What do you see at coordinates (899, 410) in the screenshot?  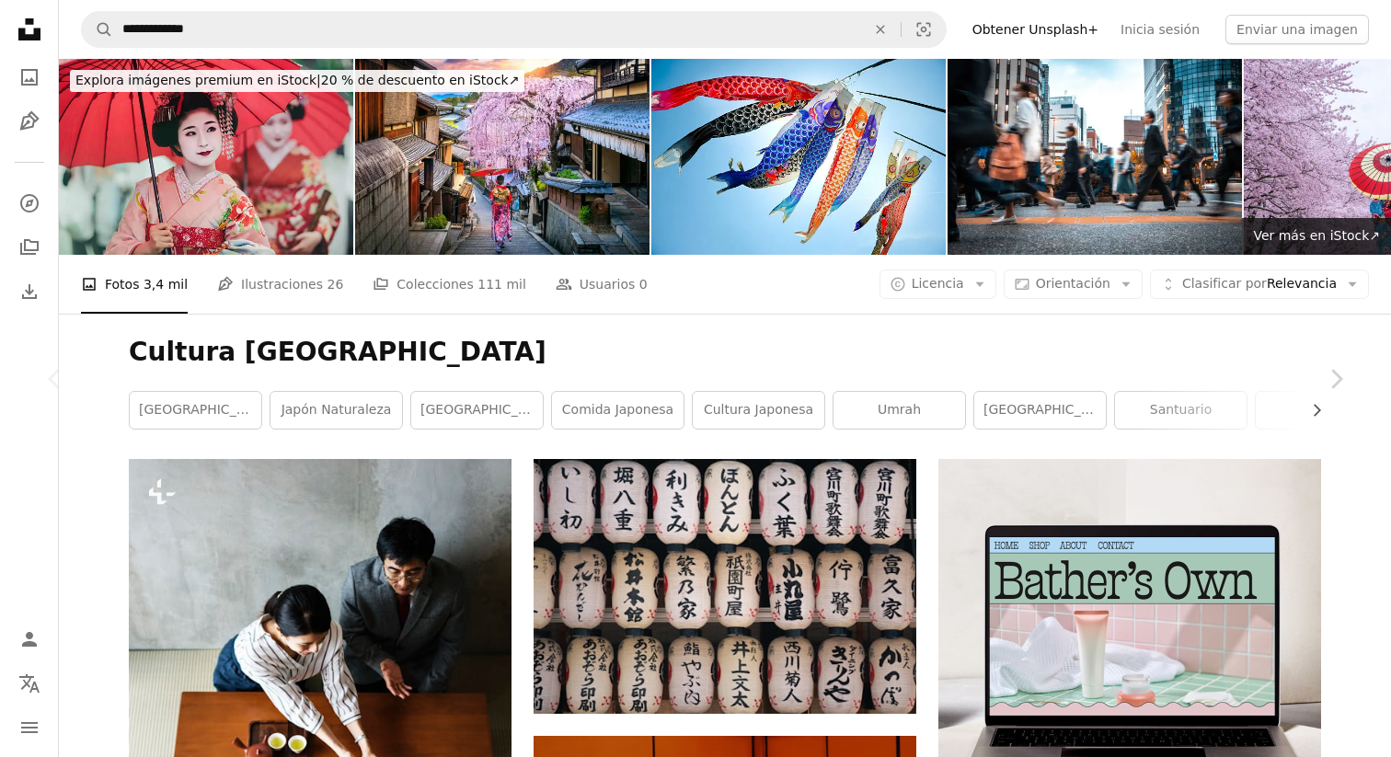 I see `a: Umrah` at bounding box center [899, 410].